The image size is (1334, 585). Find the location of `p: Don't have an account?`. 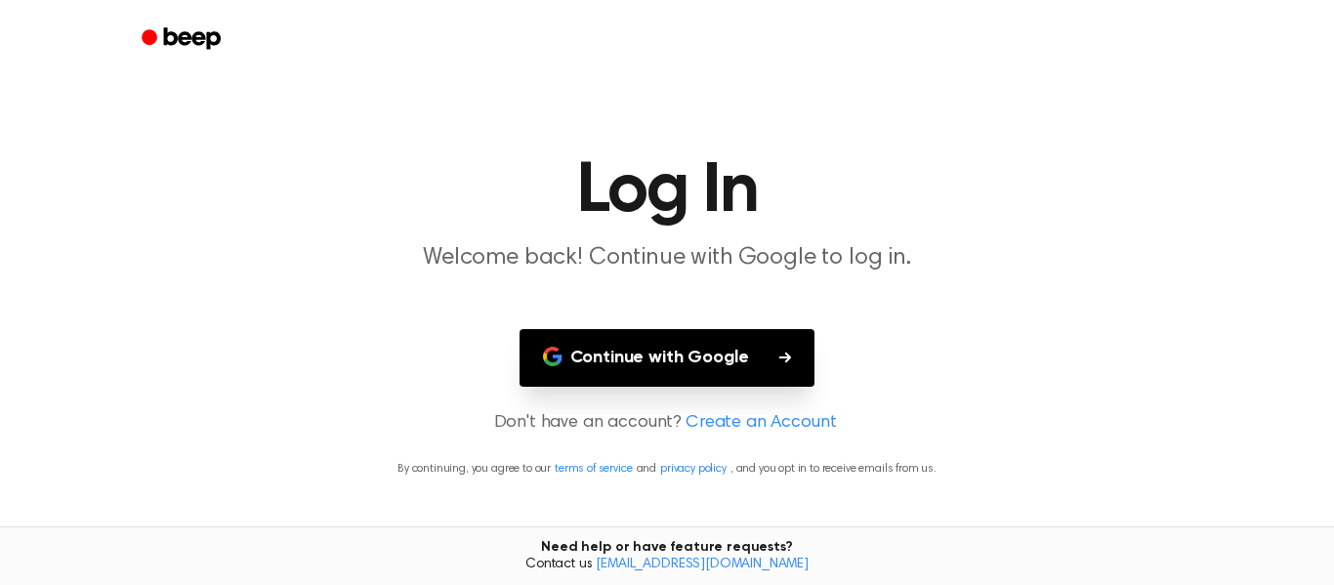

p: Don't have an account? is located at coordinates (667, 423).